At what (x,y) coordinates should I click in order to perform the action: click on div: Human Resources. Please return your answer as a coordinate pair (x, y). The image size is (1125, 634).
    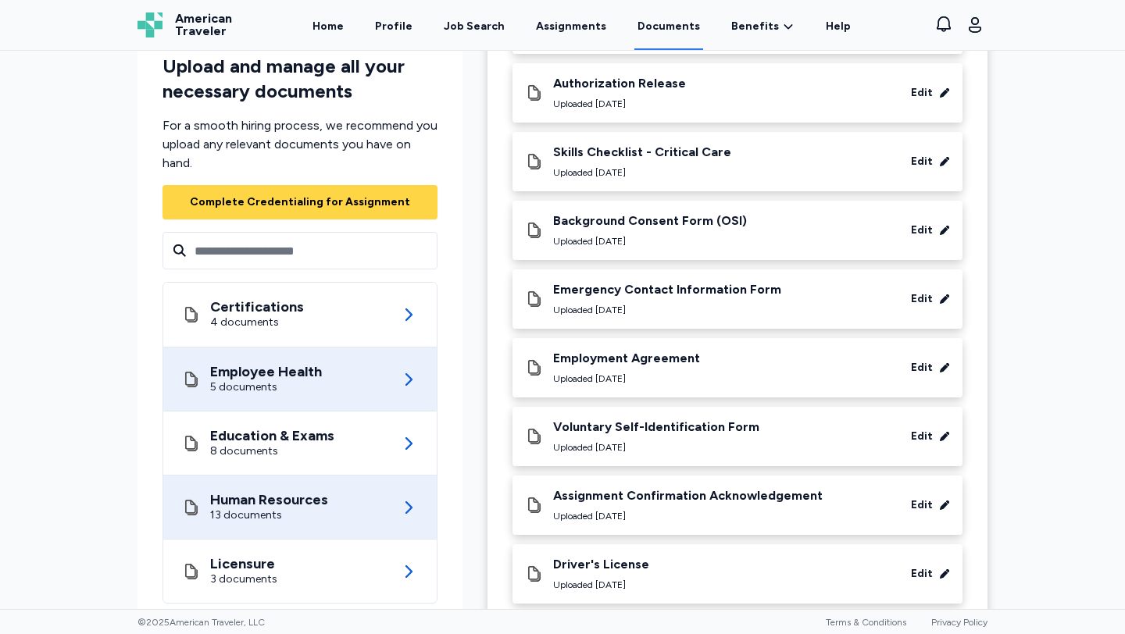
    Looking at the image, I should click on (269, 500).